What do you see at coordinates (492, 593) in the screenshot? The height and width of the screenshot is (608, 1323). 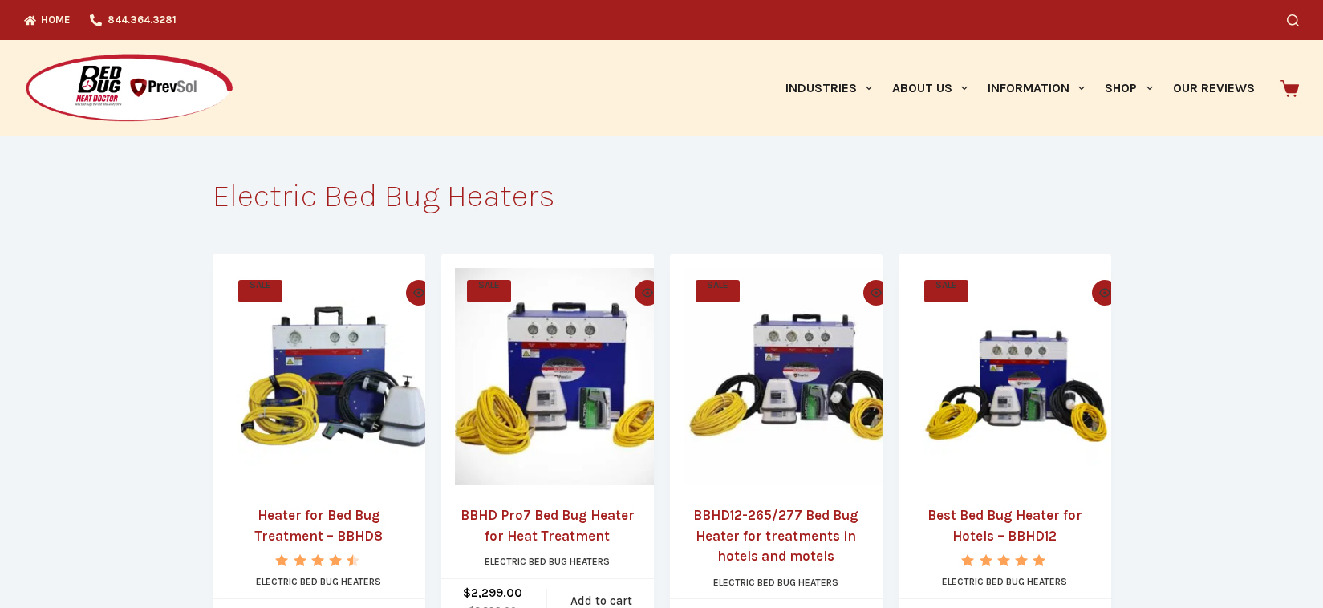 I see `bdi: 2,299.00` at bounding box center [492, 593].